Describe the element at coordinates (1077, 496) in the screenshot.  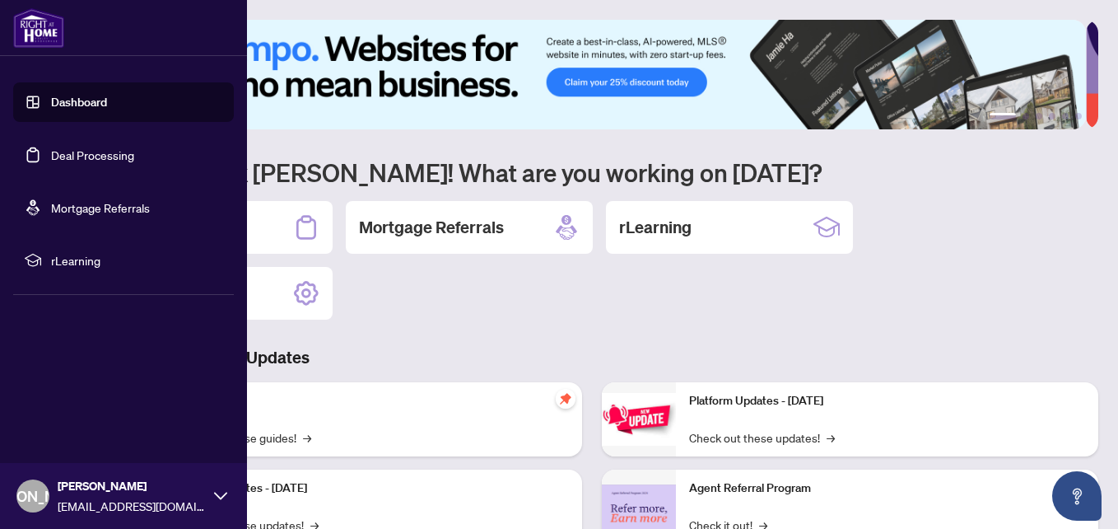
I see `button: Open asap` at that location.